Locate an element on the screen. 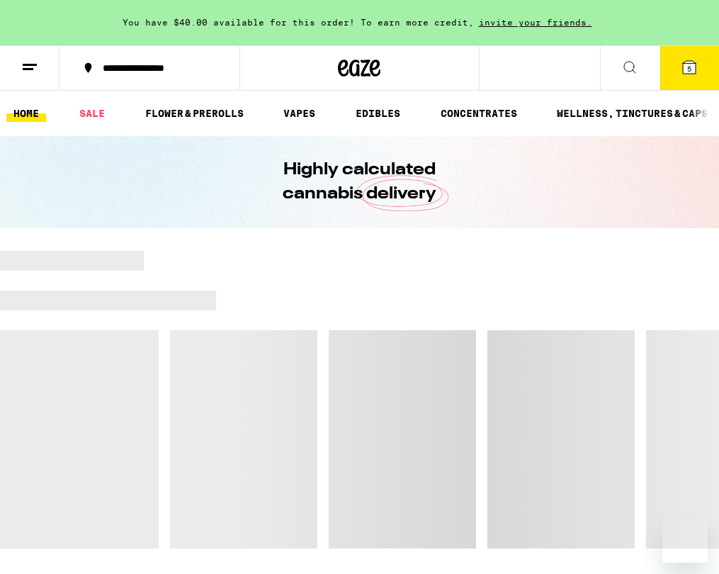  a: SALE is located at coordinates (92, 113).